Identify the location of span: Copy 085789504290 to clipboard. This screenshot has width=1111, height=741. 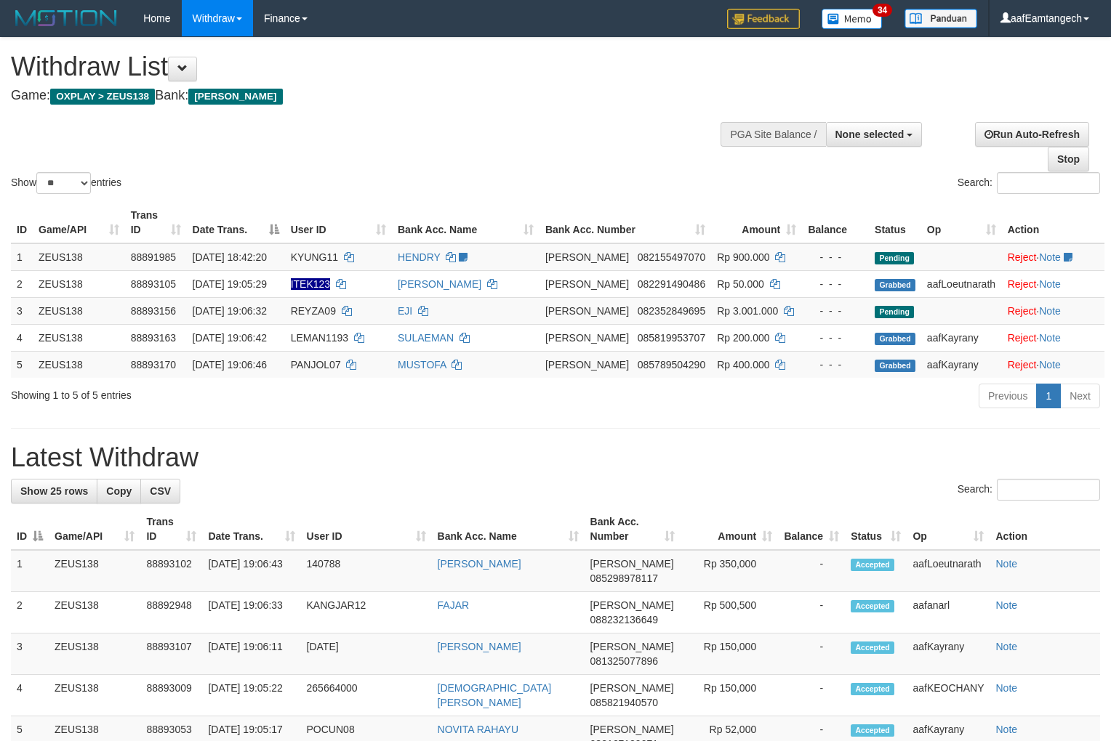
(671, 365).